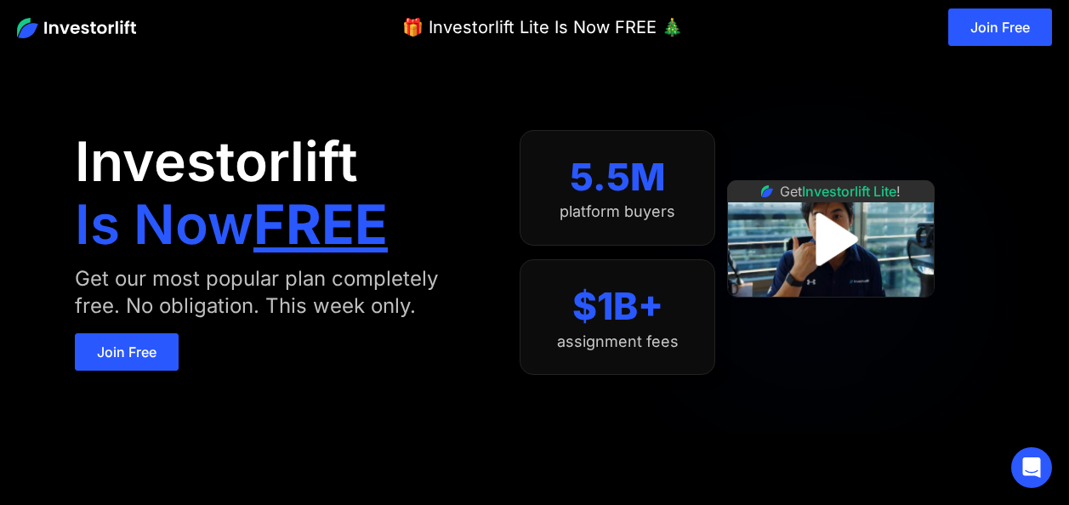 The image size is (1069, 505). I want to click on div: Get our most popular plan completely free. No obligation. This week only., so click(280, 292).